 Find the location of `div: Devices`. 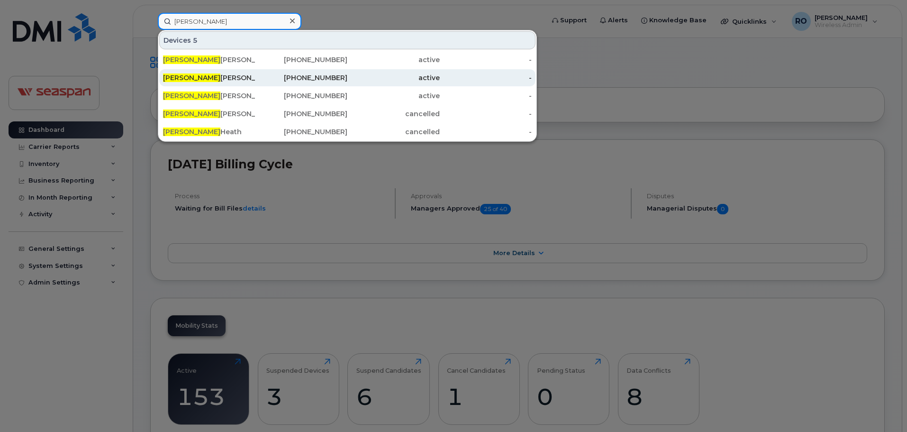

div: Devices is located at coordinates (348, 40).